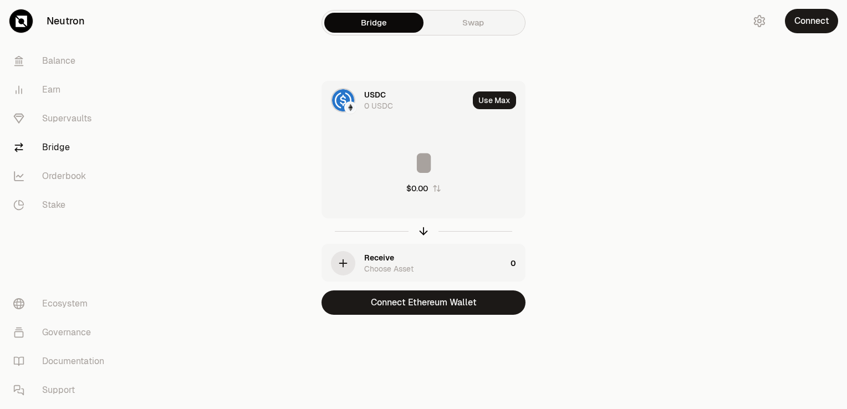 This screenshot has width=847, height=409. I want to click on a: Supervaults, so click(62, 119).